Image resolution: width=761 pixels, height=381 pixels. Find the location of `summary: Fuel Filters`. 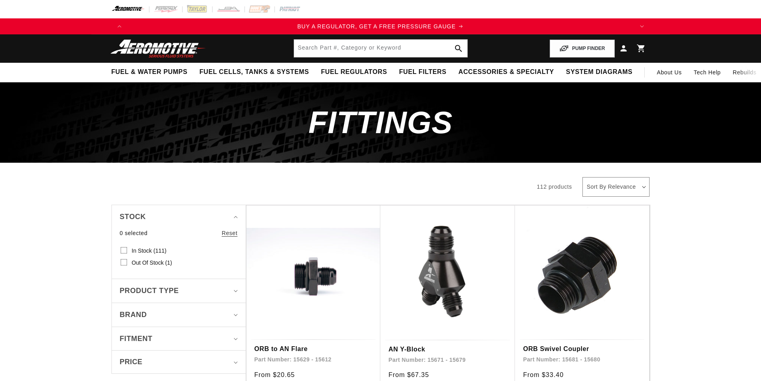

summary: Fuel Filters is located at coordinates (423, 72).